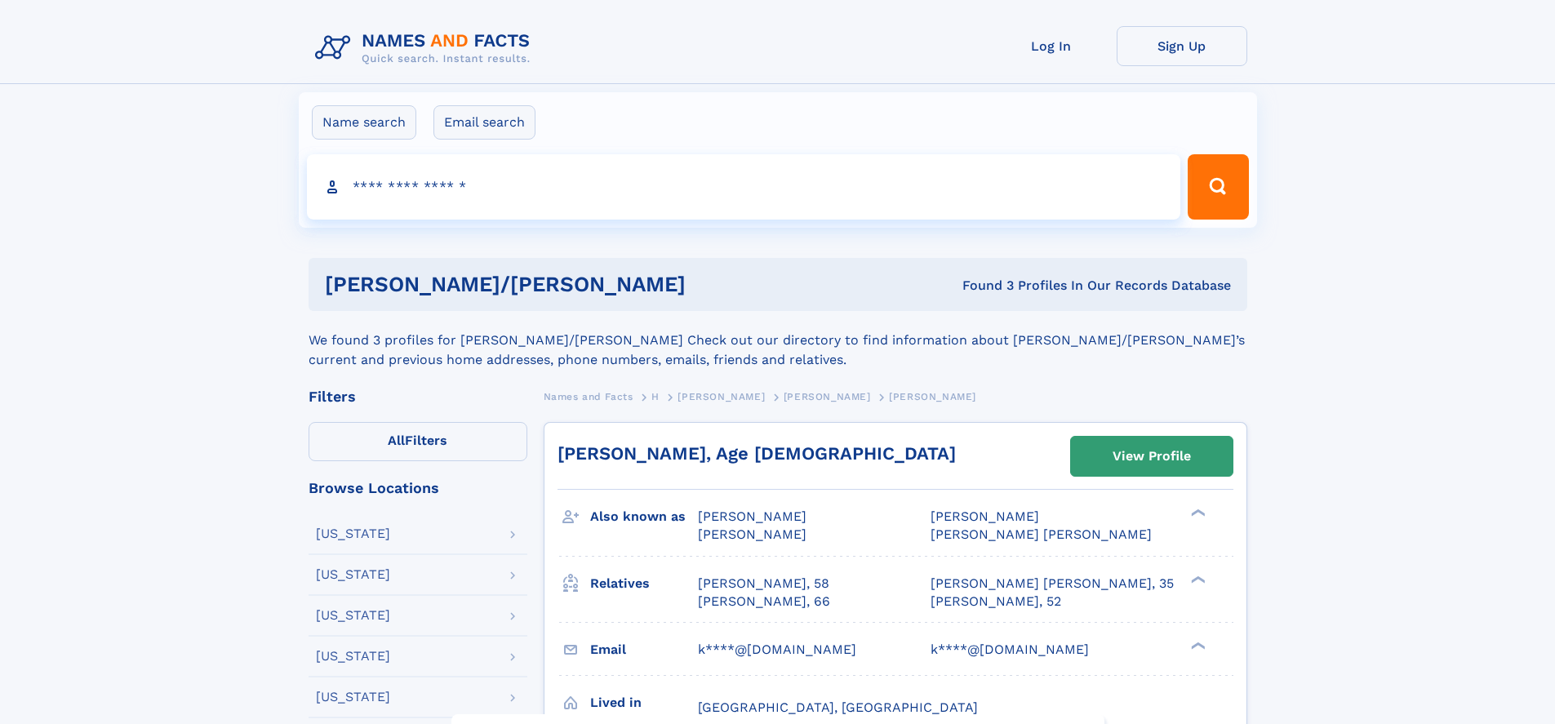 This screenshot has height=724, width=1555. What do you see at coordinates (396, 440) in the screenshot?
I see `span: All` at bounding box center [396, 440].